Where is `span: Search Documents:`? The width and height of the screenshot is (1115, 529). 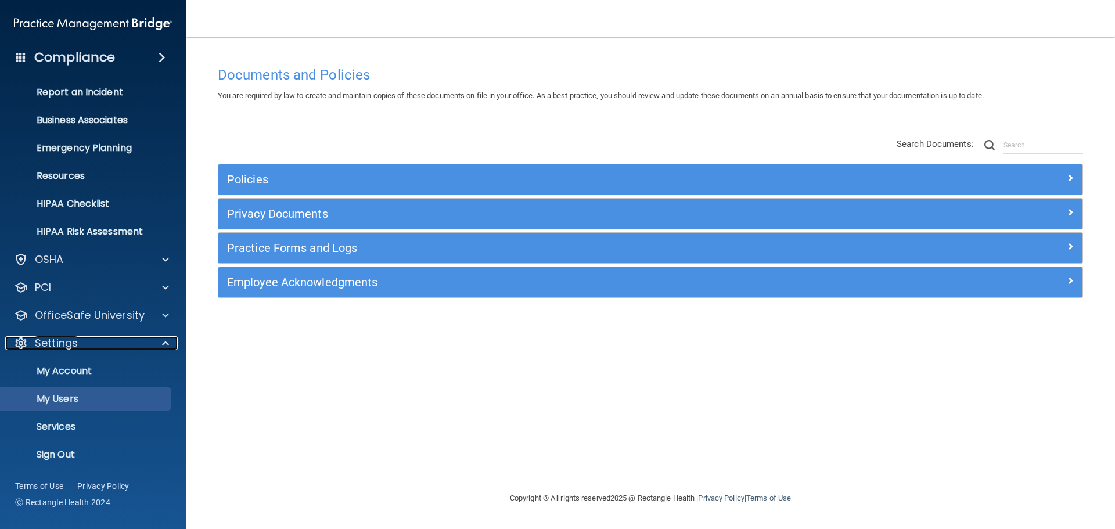
span: Search Documents: is located at coordinates (935, 144).